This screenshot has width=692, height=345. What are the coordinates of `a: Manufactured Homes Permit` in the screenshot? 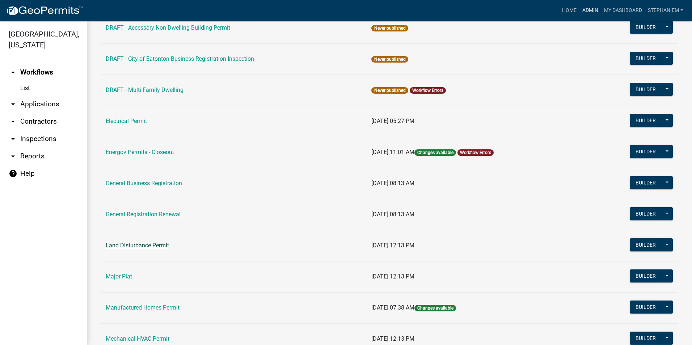 It's located at (143, 308).